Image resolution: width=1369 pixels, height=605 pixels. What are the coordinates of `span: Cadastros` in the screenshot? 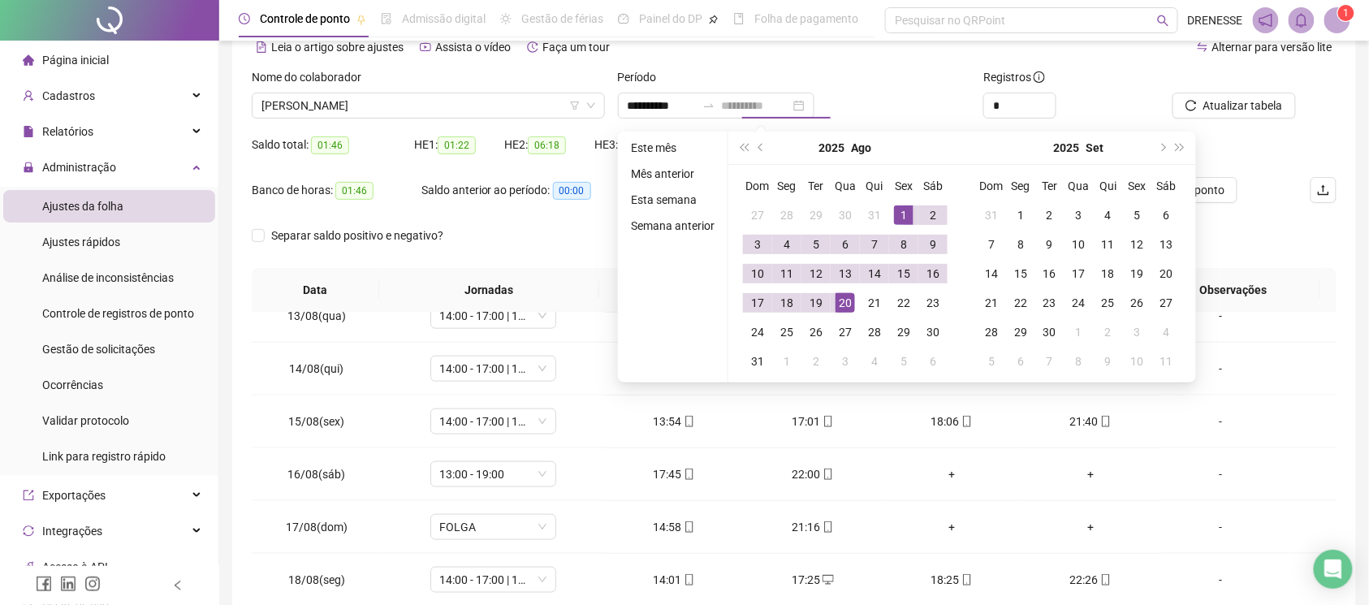 It's located at (68, 96).